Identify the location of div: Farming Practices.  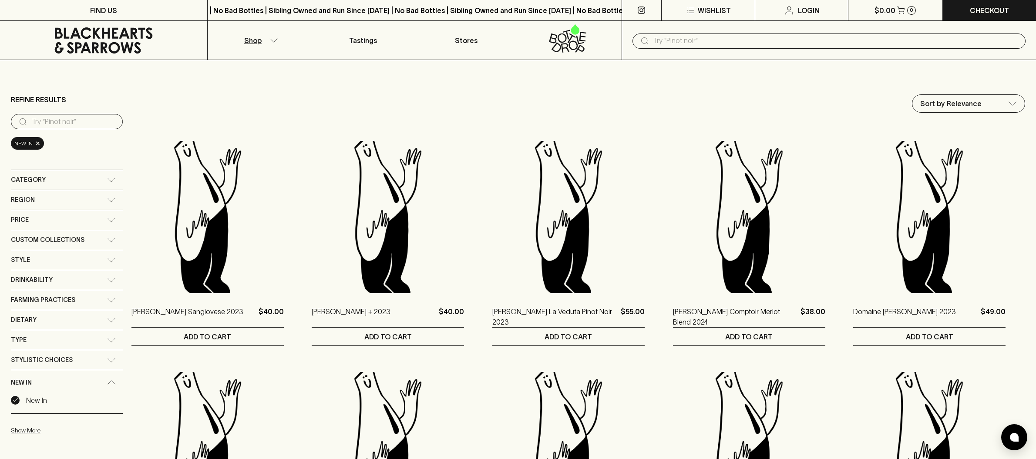
(67, 300).